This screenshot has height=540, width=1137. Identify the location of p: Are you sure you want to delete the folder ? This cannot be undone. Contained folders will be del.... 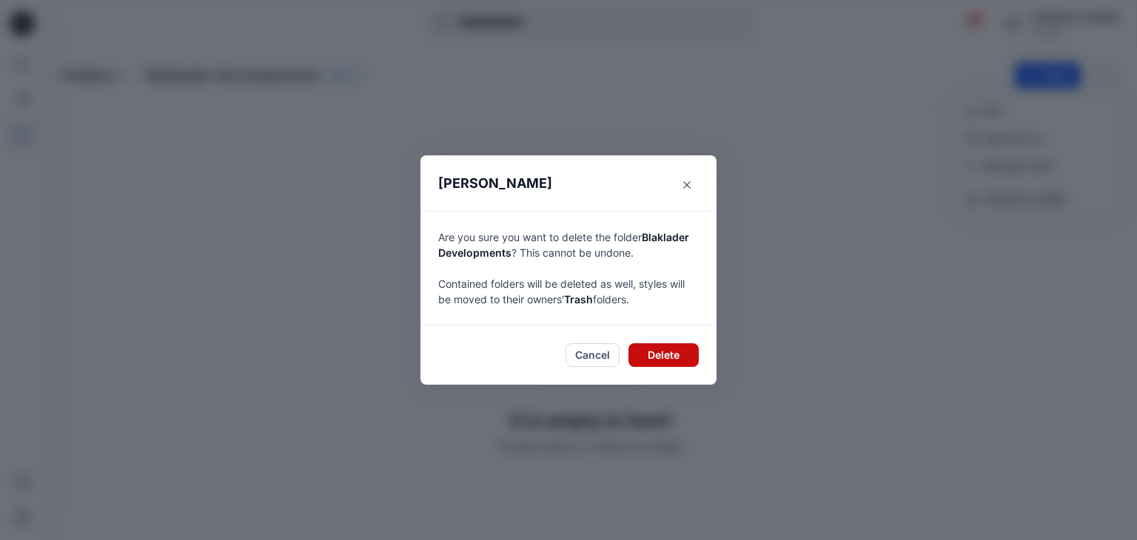
(568, 268).